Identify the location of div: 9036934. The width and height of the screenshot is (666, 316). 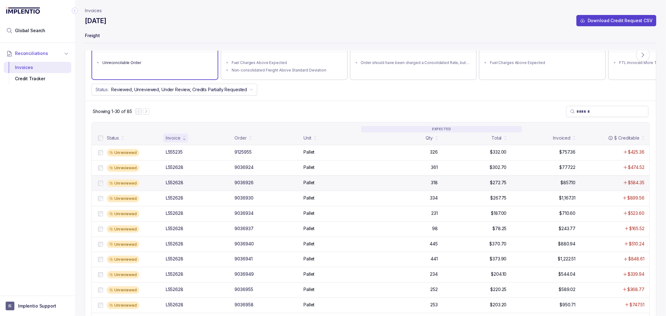
(244, 213).